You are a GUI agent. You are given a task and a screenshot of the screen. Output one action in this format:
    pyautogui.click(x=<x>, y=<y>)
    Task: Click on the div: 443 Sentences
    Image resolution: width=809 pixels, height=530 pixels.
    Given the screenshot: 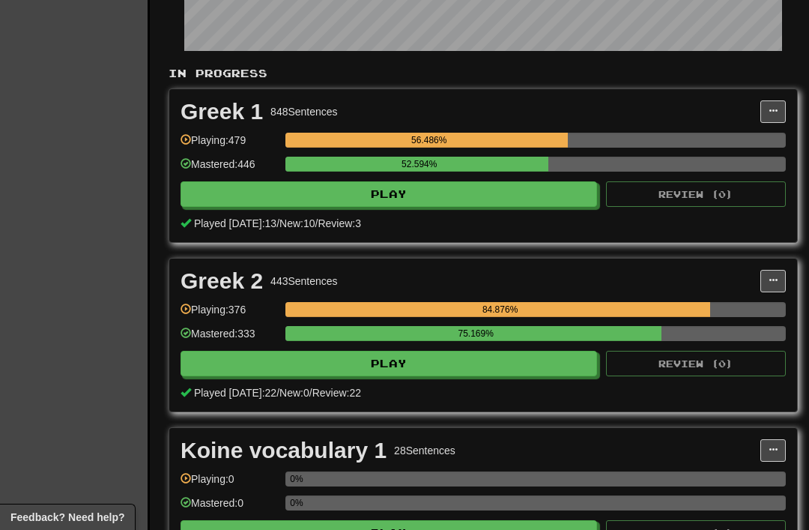 What is the action you would take?
    pyautogui.click(x=304, y=281)
    